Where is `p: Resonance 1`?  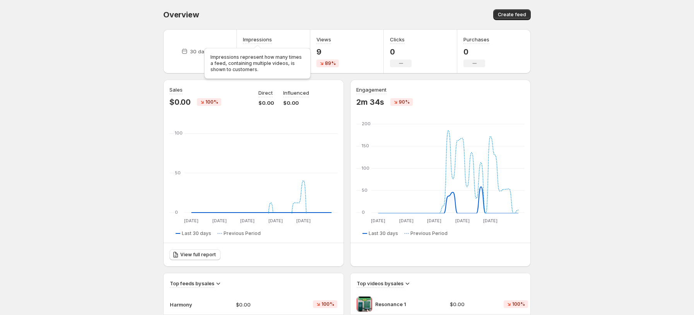
p: Resonance 1 is located at coordinates (404, 304).